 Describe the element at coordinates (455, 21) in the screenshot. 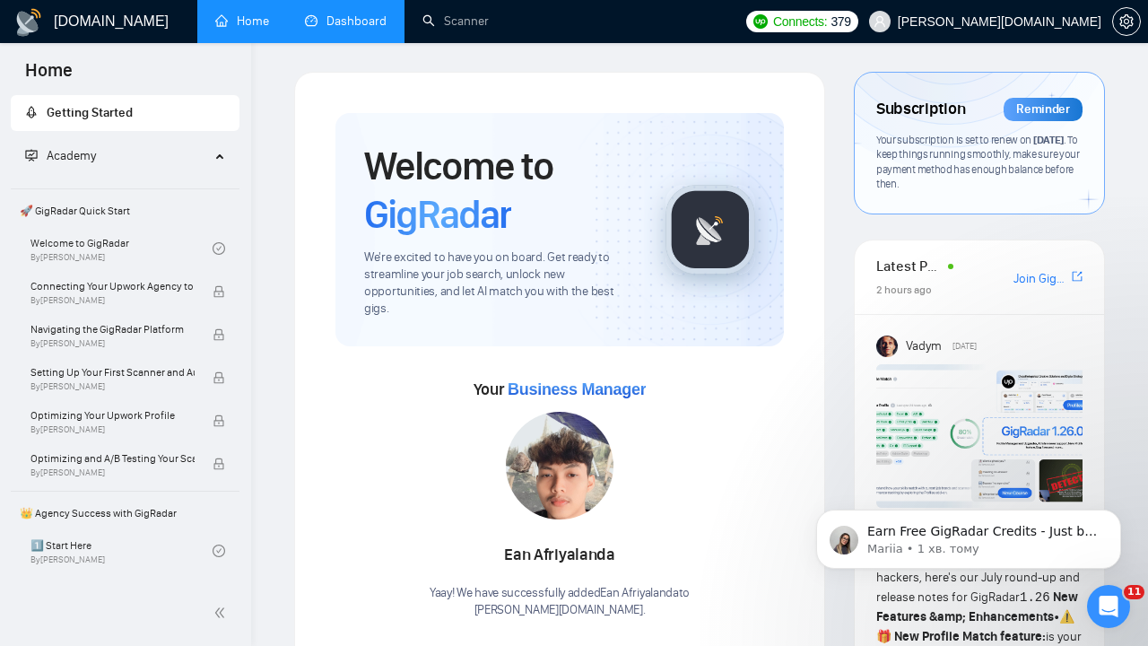

I see `a: searchScanner` at that location.